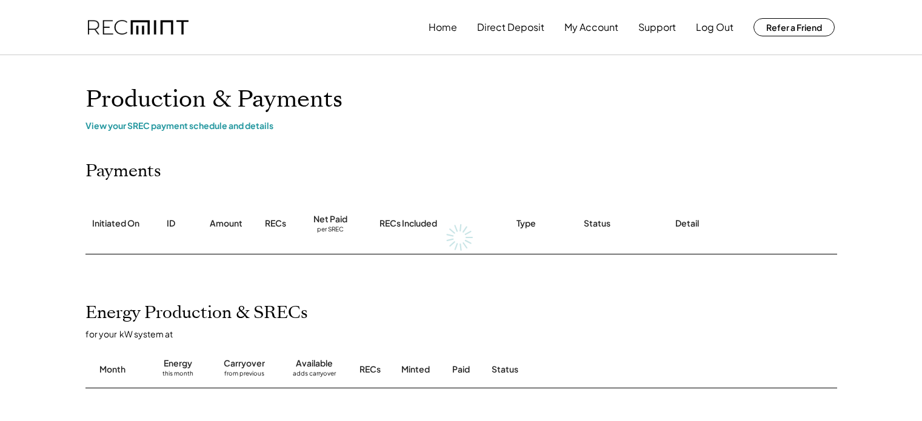 The height and width of the screenshot is (421, 922). I want to click on div: Initiated On, so click(116, 224).